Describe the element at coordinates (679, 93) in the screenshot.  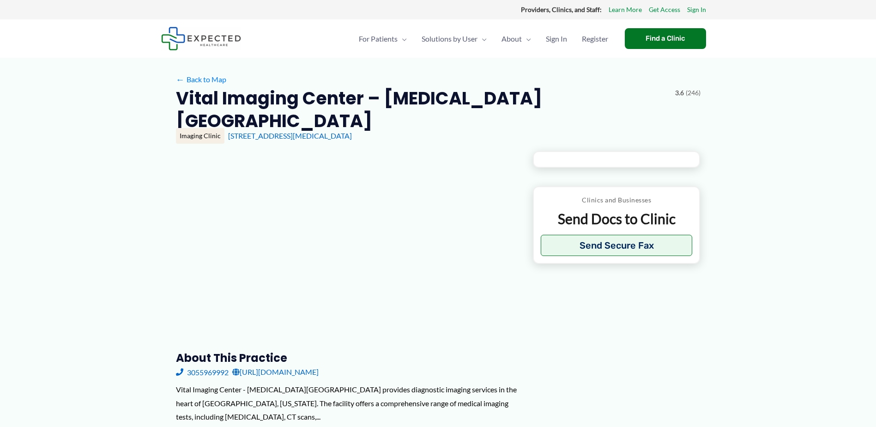
I see `span: 3.6` at that location.